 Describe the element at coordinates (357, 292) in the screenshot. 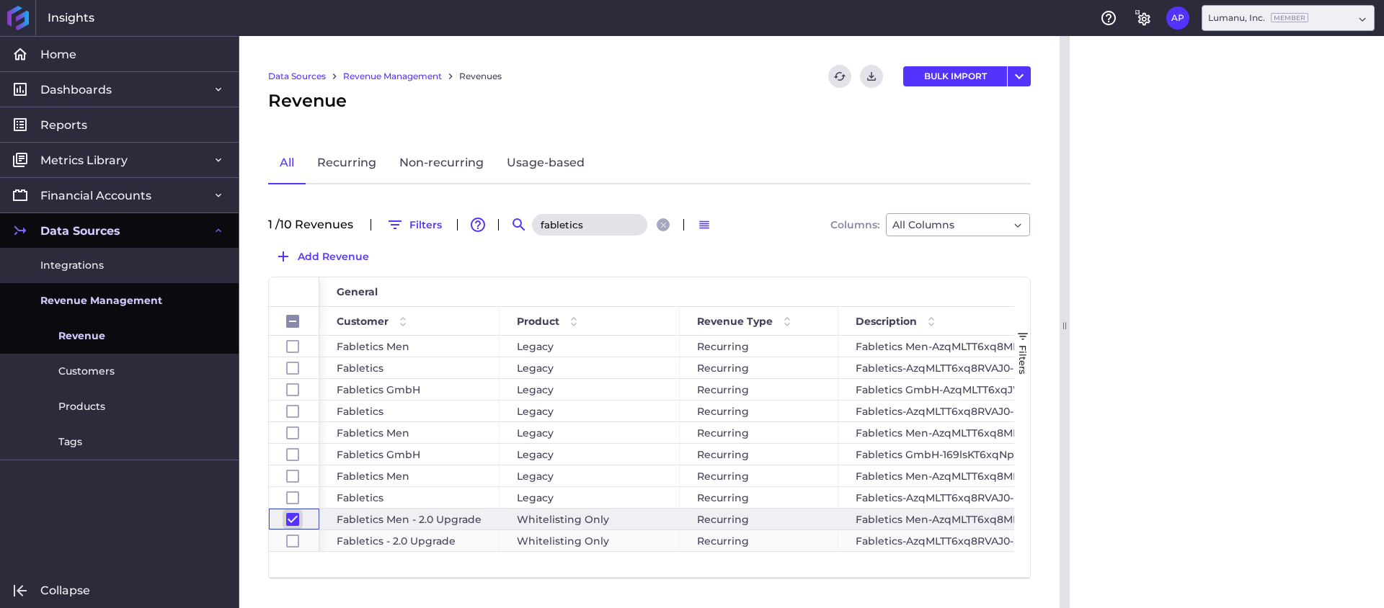

I see `span: General` at that location.